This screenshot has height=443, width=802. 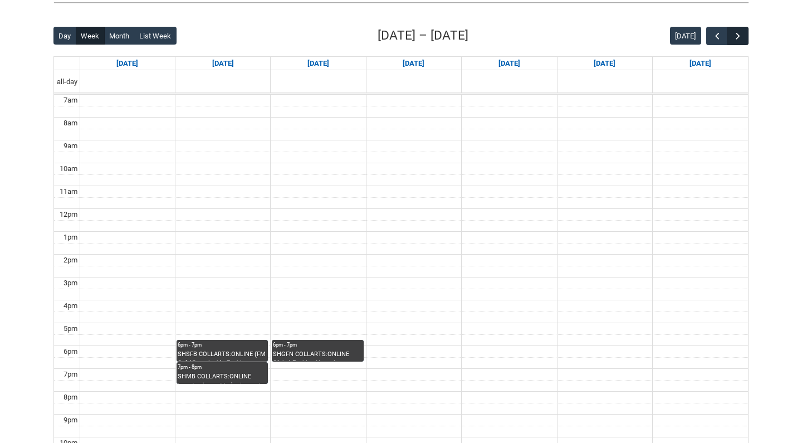 What do you see at coordinates (70, 374) in the screenshot?
I see `div: 7pm` at bounding box center [70, 374].